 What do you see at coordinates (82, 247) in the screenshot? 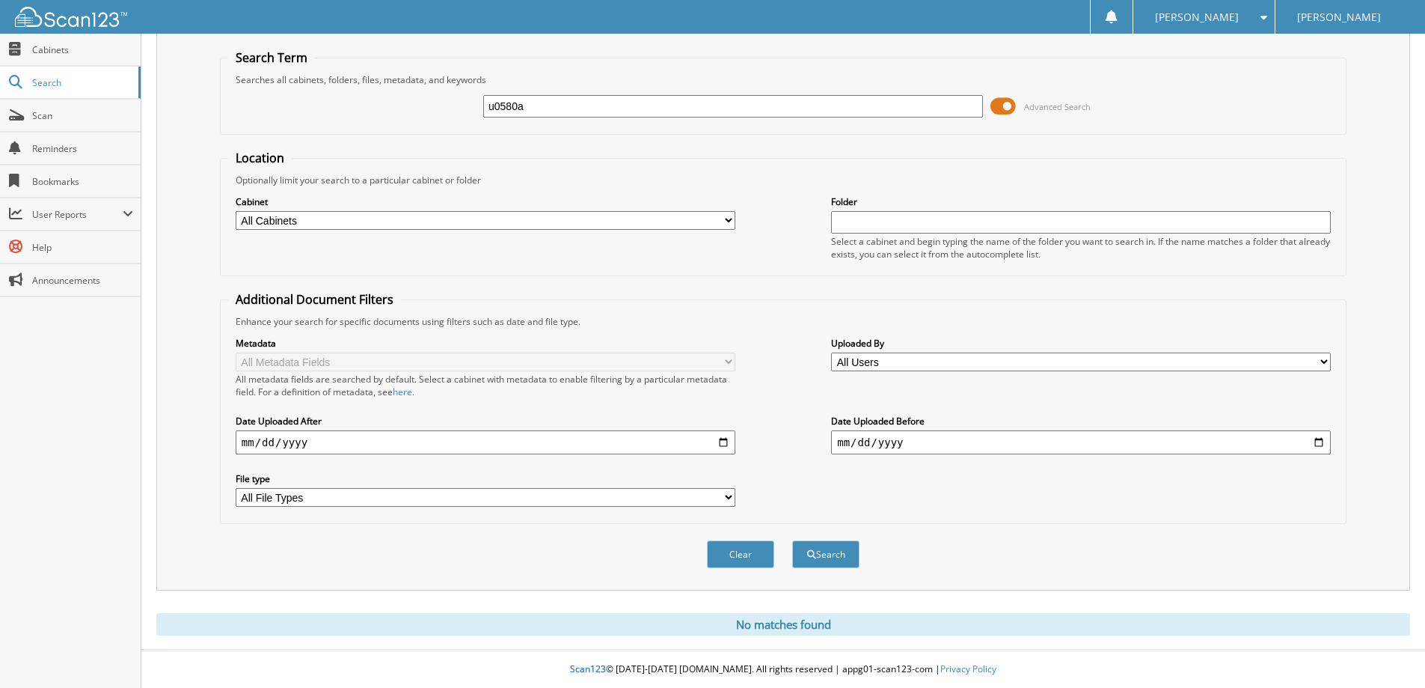
I see `span: Help` at bounding box center [82, 247].